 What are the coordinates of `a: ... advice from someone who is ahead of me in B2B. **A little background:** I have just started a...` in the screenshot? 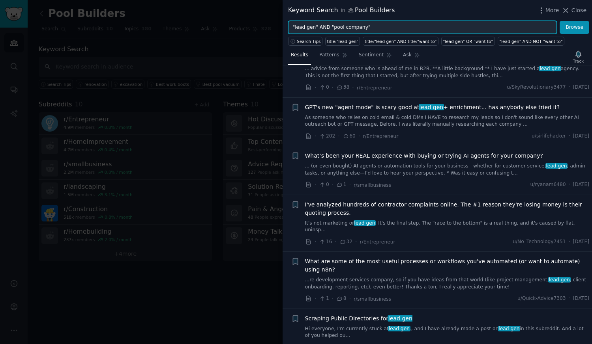 It's located at (447, 72).